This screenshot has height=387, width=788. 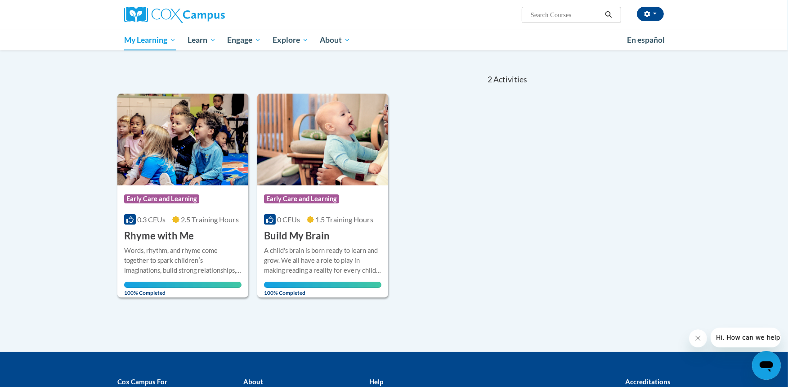 I want to click on button: Search, so click(x=609, y=15).